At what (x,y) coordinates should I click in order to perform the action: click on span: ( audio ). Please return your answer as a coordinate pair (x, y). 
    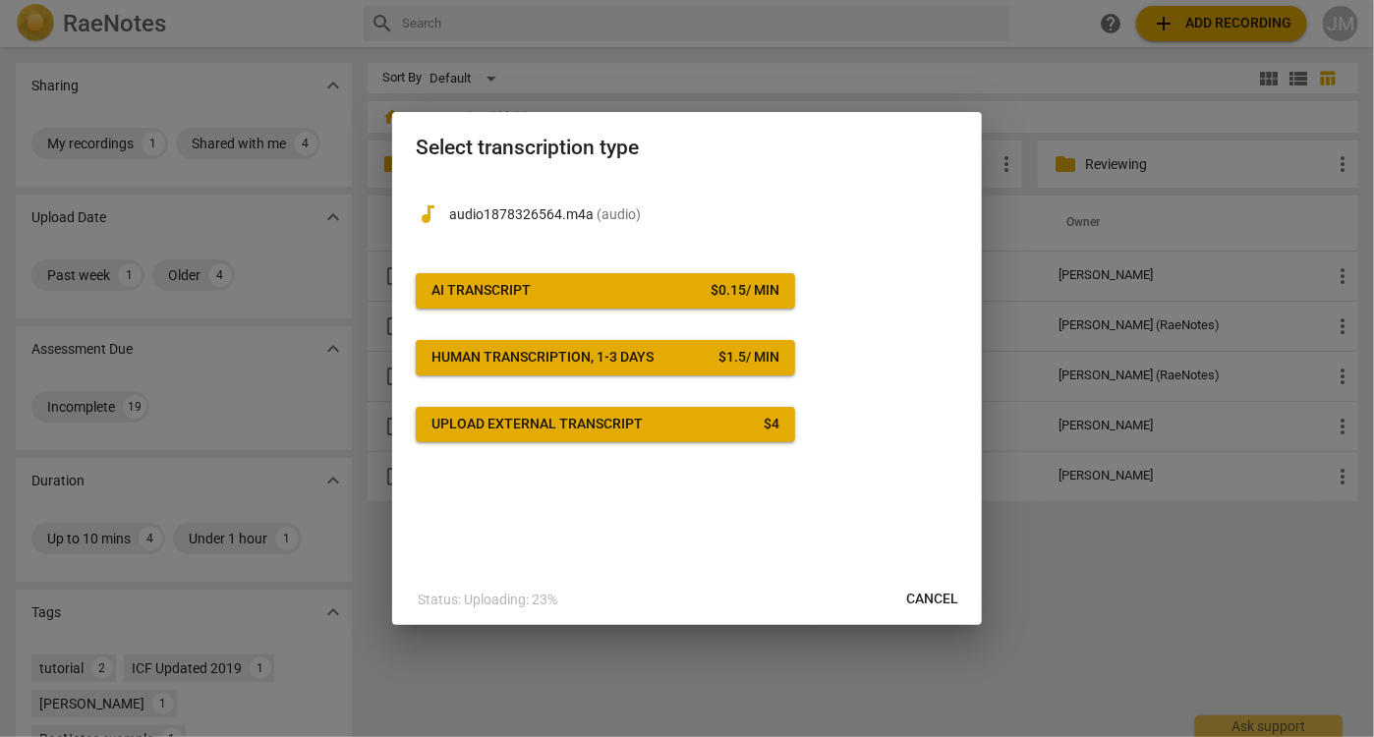
    Looking at the image, I should click on (618, 214).